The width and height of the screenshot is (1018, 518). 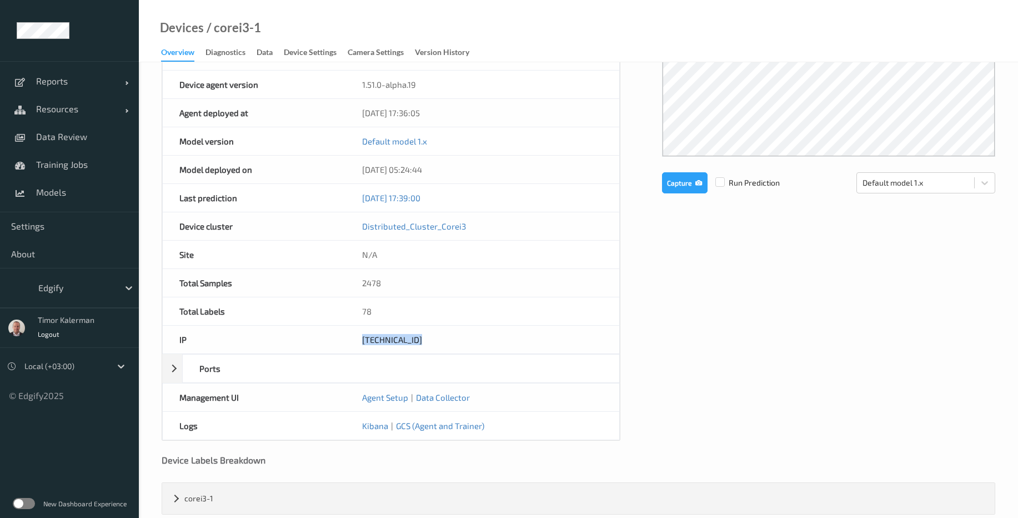 What do you see at coordinates (254, 226) in the screenshot?
I see `div: Device cluster` at bounding box center [254, 226].